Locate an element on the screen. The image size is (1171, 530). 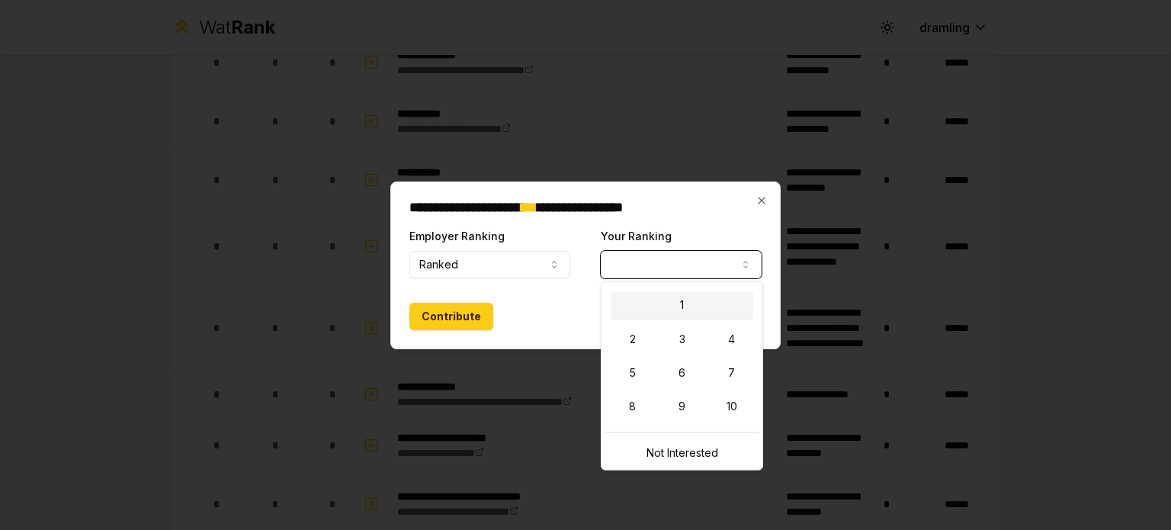
span: Not Interested is located at coordinates (682, 453).